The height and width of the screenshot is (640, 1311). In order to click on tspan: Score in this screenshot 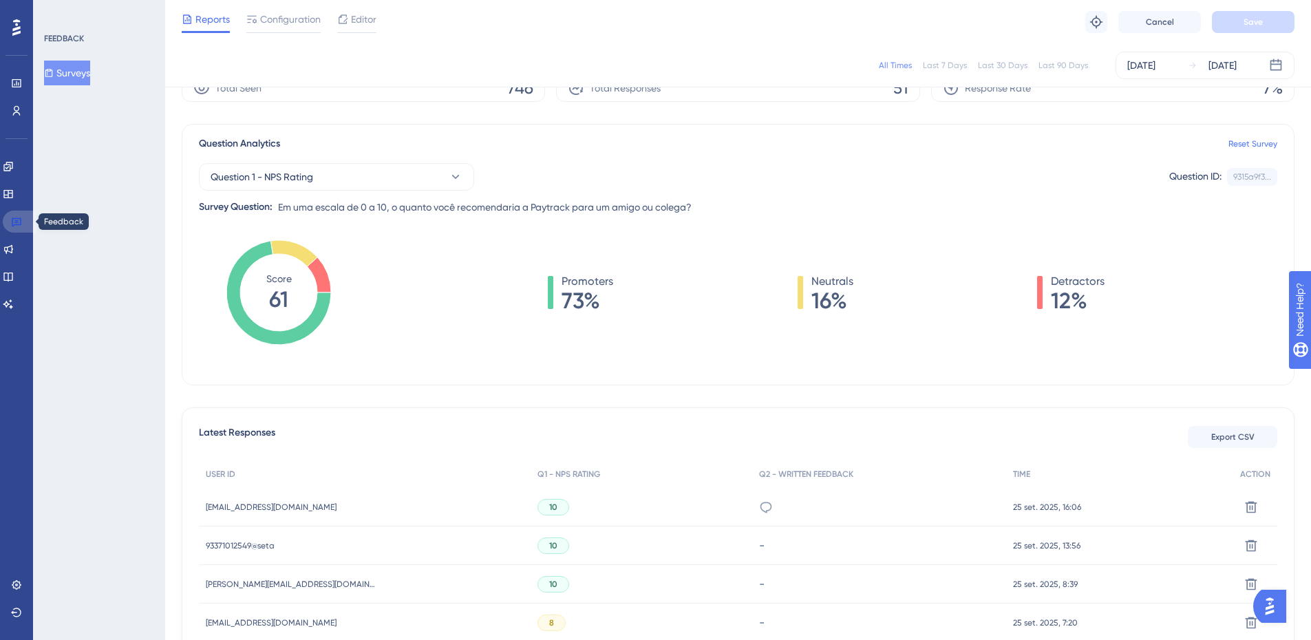, I will do `click(279, 279)`.